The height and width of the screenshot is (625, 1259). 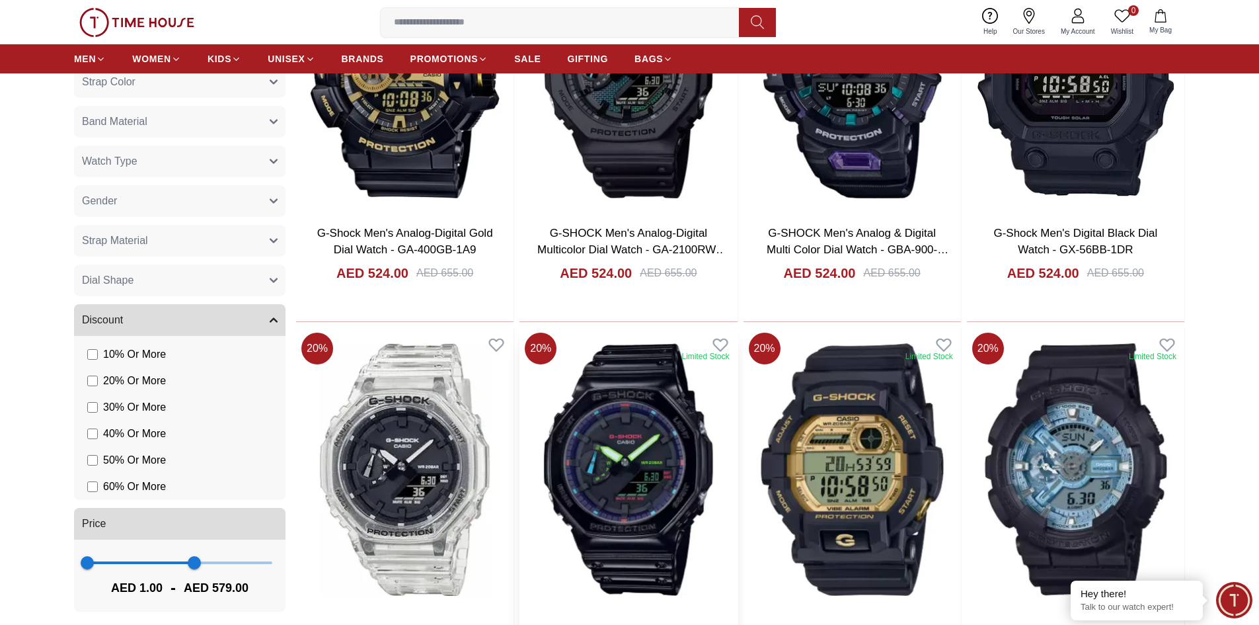 I want to click on div: Chat Widget, so click(x=1234, y=599).